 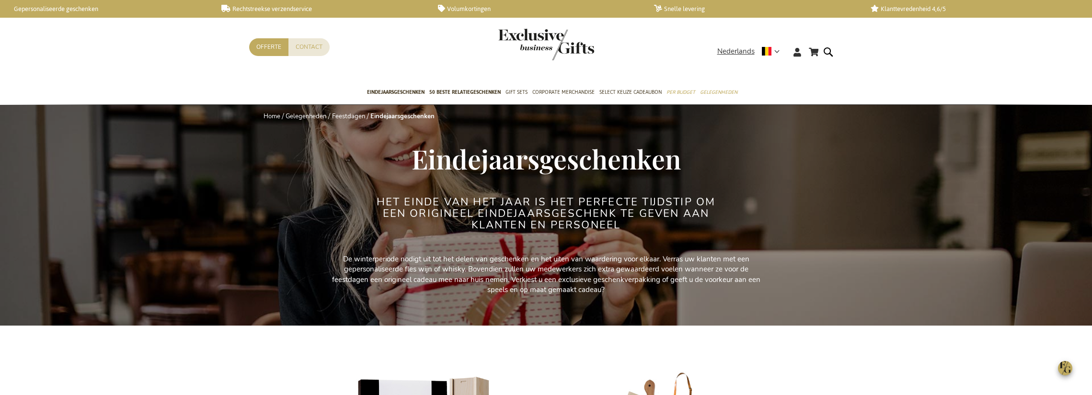 I want to click on a: Eindejaarsgeschenken, so click(x=396, y=93).